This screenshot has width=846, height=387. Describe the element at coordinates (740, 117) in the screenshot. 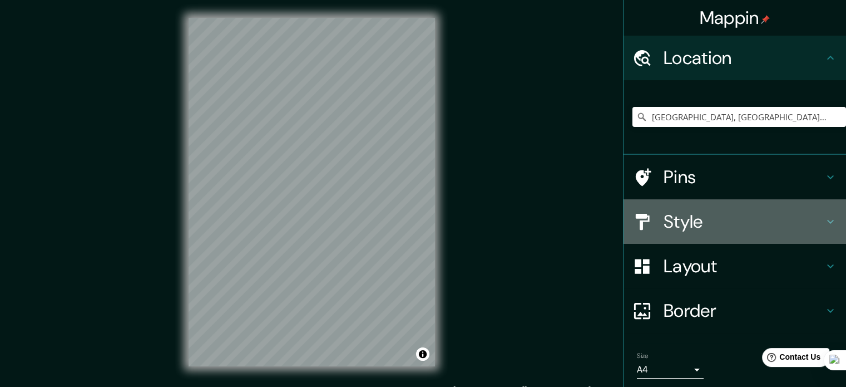

I see `input: Pick your city or area` at that location.